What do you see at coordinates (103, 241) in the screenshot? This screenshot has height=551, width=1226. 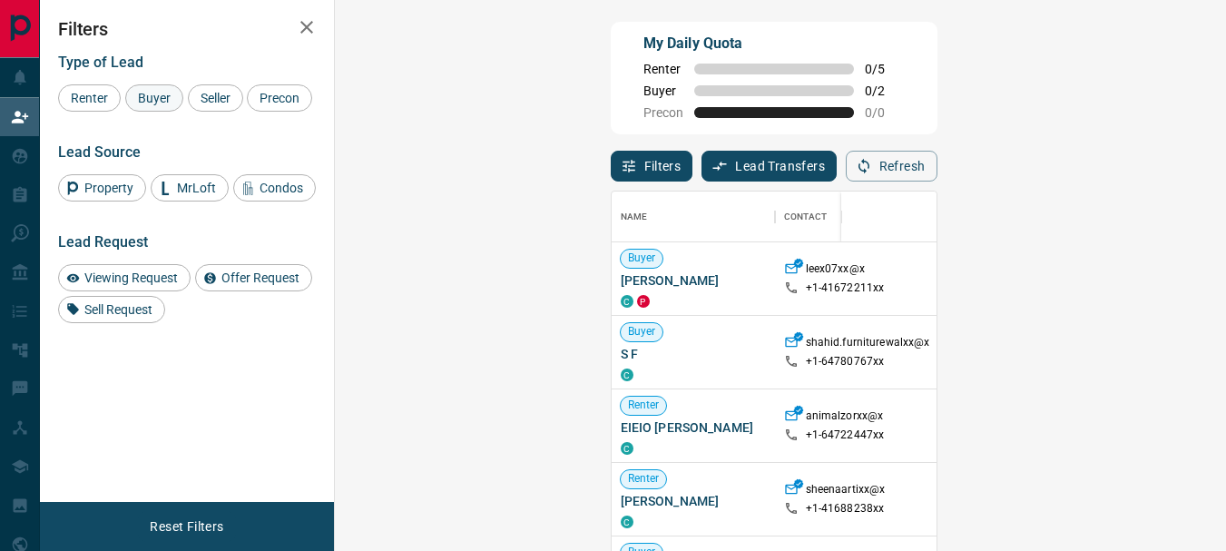 I see `span: Lead Request` at bounding box center [103, 241].